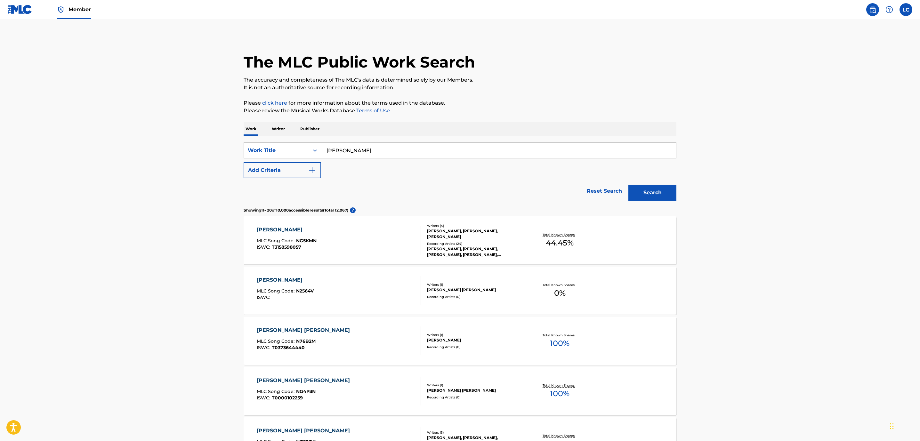 The image size is (920, 441). I want to click on p: Please review the Musical Works Database, so click(460, 111).